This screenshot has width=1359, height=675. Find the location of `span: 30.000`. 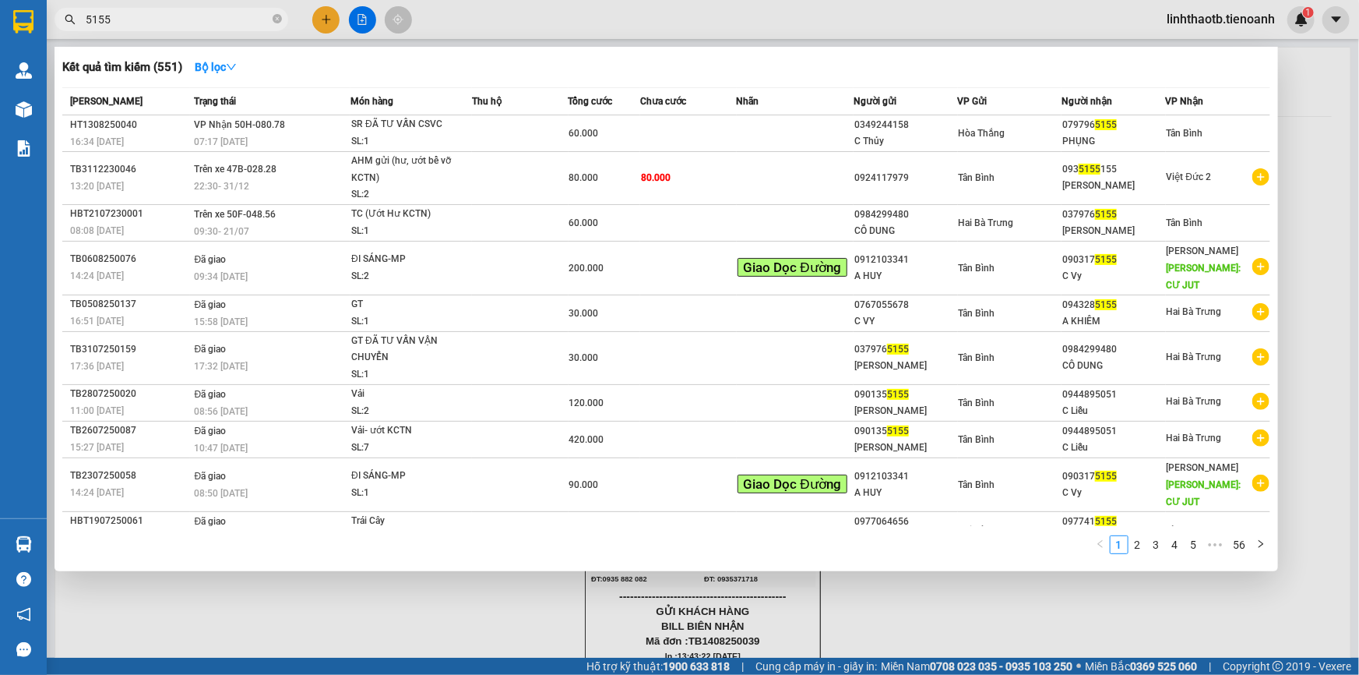

span: 30.000 is located at coordinates (584, 313).